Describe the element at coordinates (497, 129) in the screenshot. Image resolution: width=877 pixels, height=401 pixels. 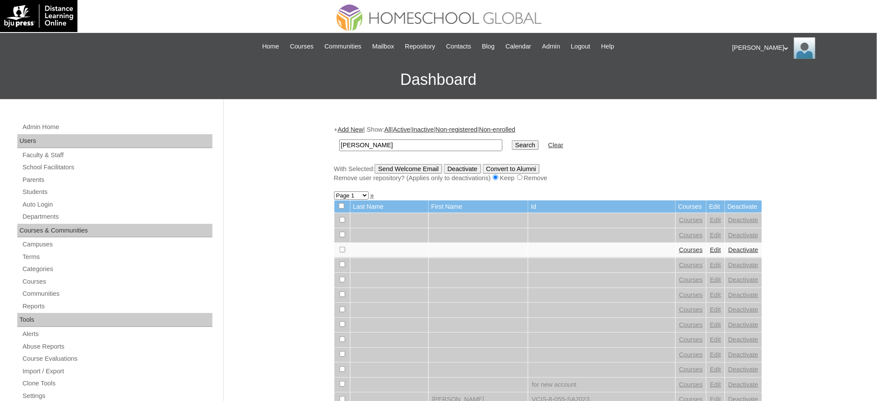
I see `a: Non-enrolled` at that location.